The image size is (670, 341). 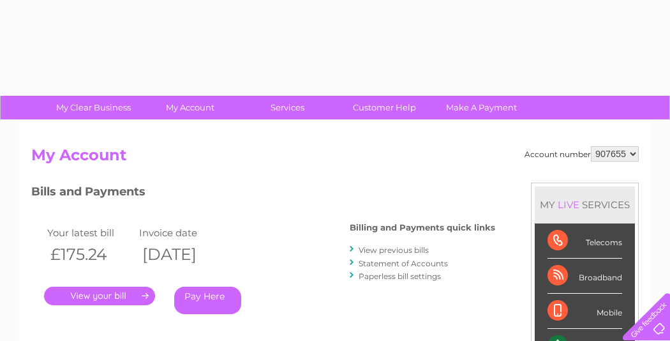 What do you see at coordinates (190, 107) in the screenshot?
I see `a: My Account` at bounding box center [190, 107].